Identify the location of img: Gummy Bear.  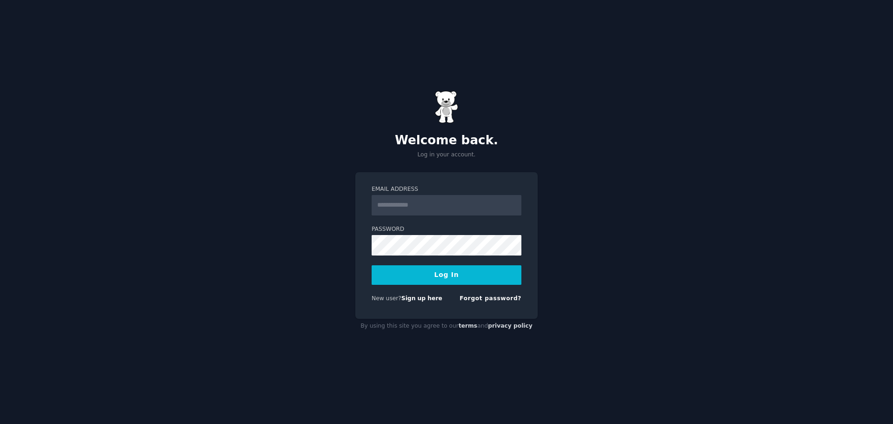
(446, 107).